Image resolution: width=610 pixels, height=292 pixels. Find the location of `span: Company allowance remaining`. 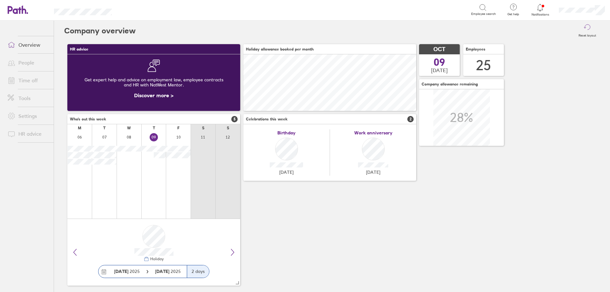

span: Company allowance remaining is located at coordinates (449, 84).